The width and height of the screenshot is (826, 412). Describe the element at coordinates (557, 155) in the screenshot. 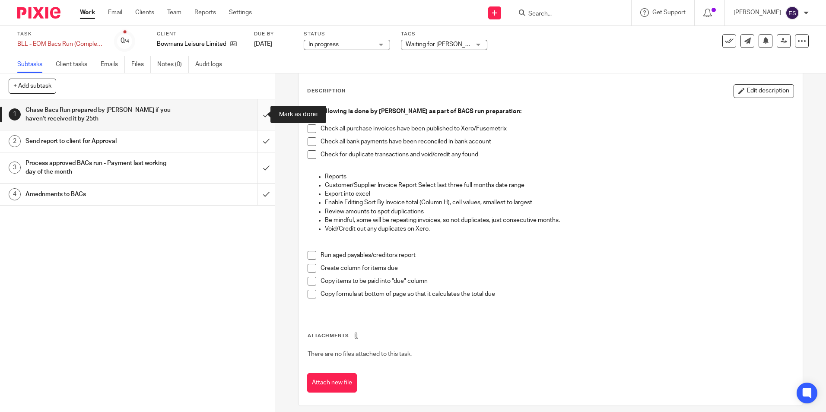

I see `p: Check for duplicate transactions and void/credit any found` at that location.